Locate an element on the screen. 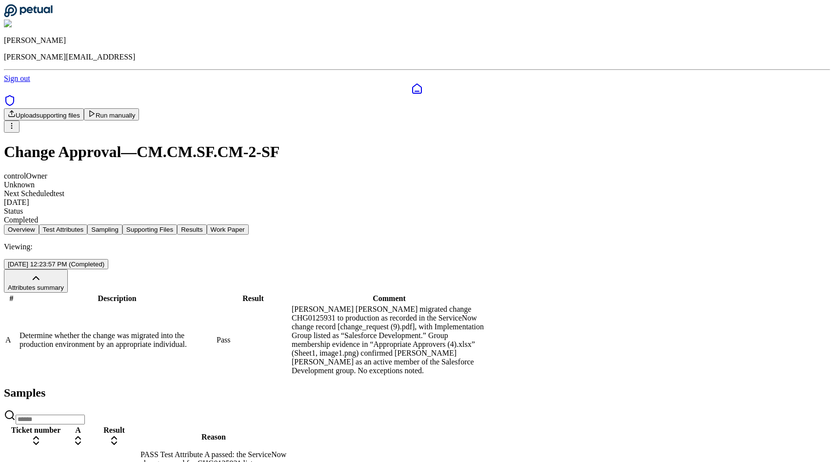 The image size is (834, 462). h2: Samples is located at coordinates (417, 393).